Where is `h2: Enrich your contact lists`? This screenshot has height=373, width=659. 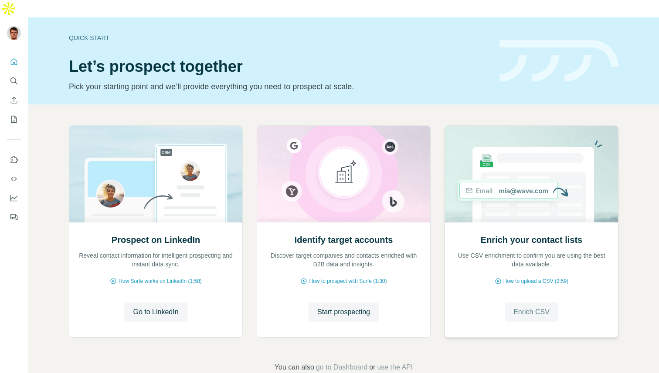 h2: Enrich your contact lists is located at coordinates (531, 240).